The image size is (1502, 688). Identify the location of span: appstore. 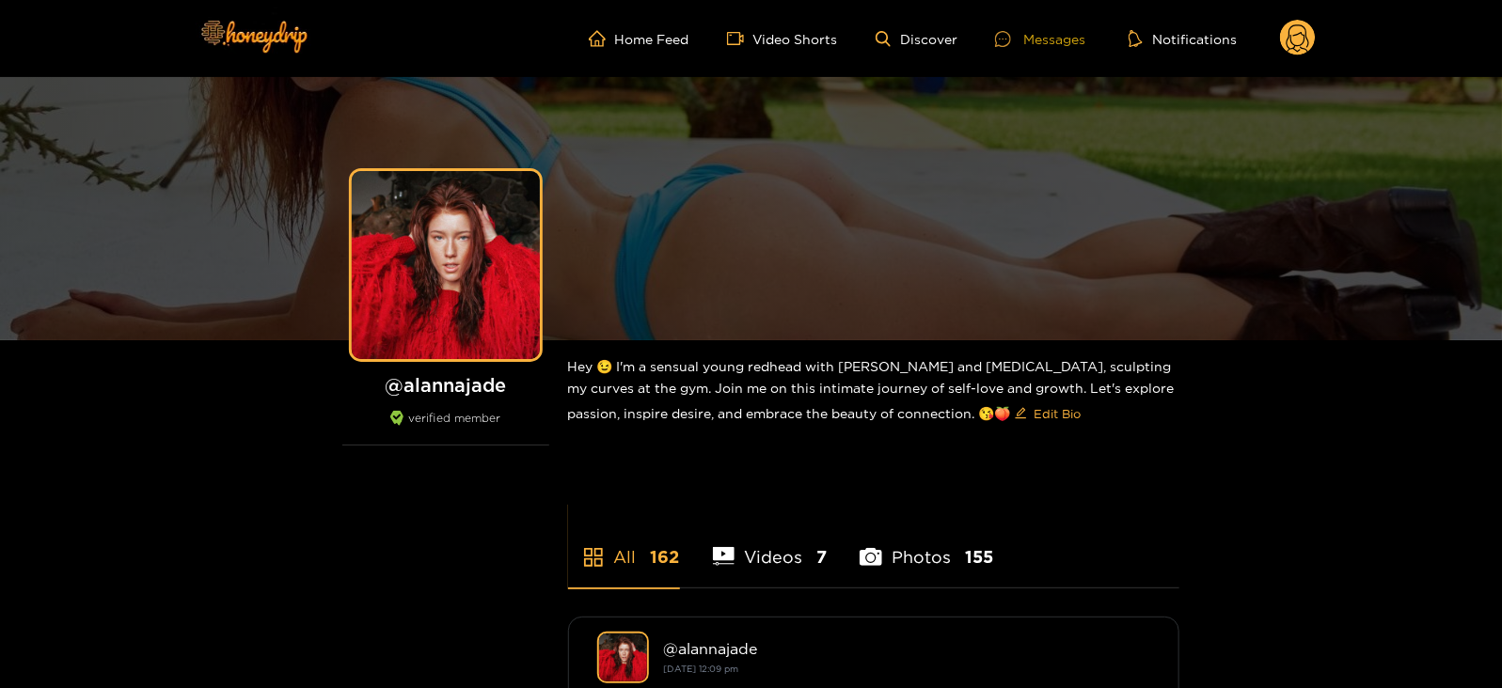
(593, 558).